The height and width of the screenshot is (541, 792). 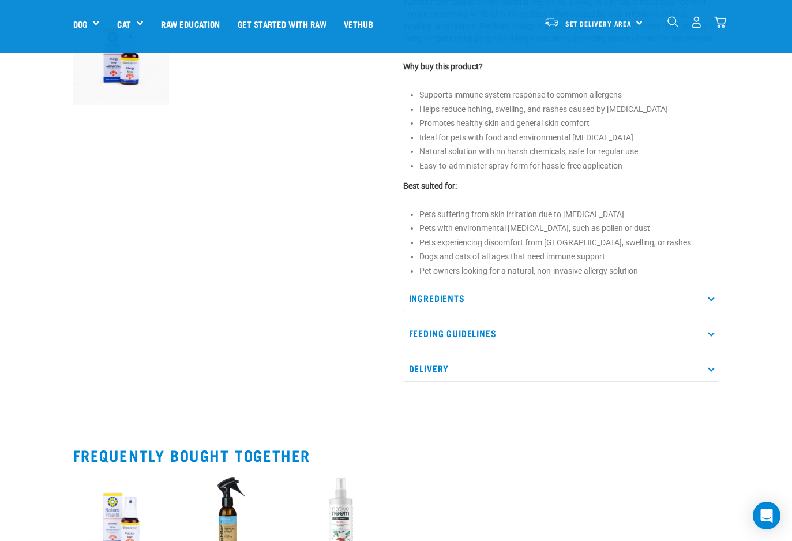 I want to click on img: 2023 AUG RE Product1728, so click(x=121, y=56).